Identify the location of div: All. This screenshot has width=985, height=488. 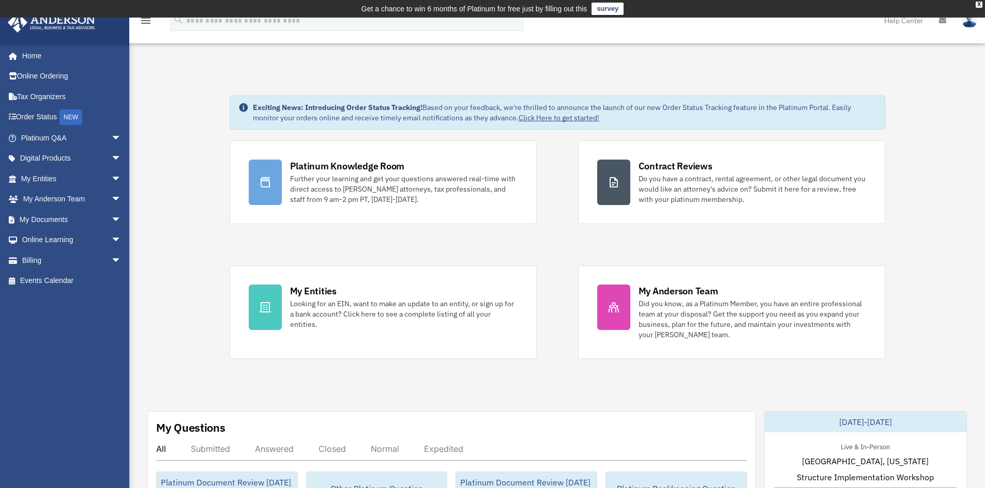
(161, 449).